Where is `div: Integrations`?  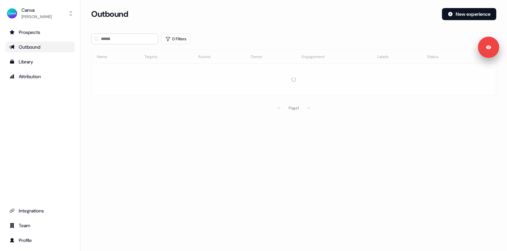 div: Integrations is located at coordinates (40, 211).